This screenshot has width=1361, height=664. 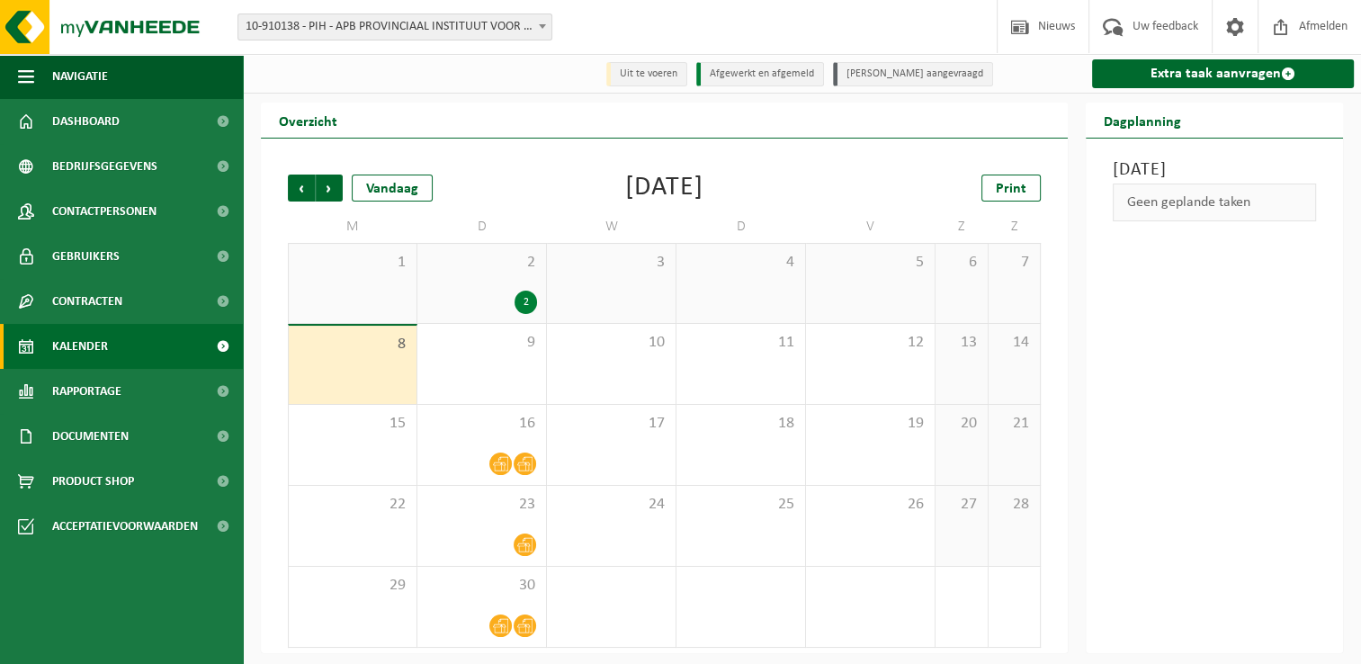 I want to click on span: 7, so click(x=1015, y=263).